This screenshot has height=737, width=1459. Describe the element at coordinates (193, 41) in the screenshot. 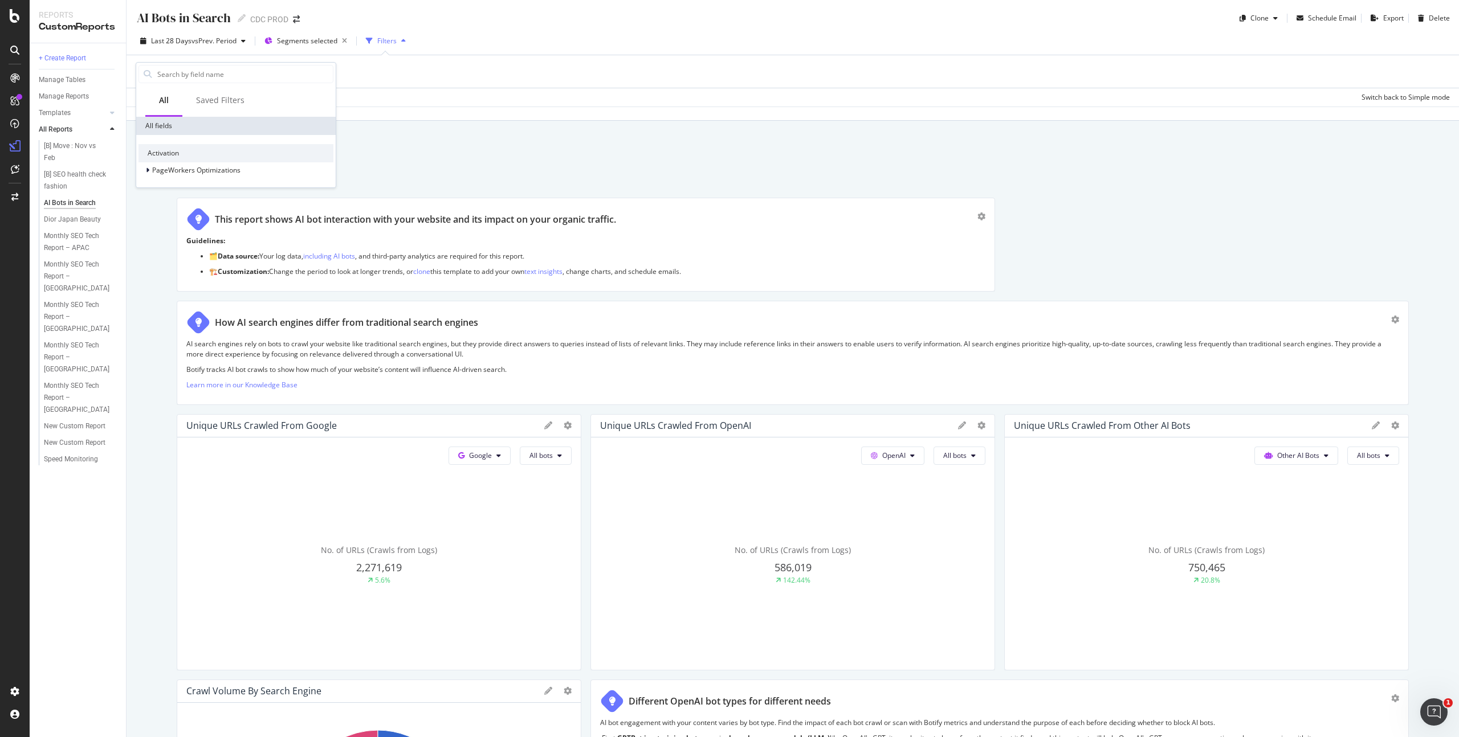

I see `button: Last 28 DaysvsPrev. Period` at that location.